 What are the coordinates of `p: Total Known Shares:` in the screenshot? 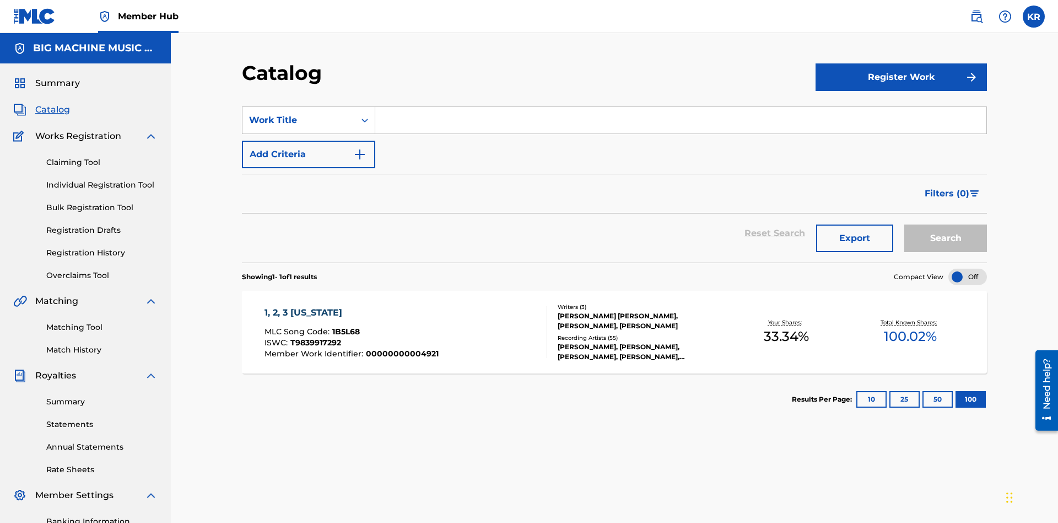 It's located at (910, 322).